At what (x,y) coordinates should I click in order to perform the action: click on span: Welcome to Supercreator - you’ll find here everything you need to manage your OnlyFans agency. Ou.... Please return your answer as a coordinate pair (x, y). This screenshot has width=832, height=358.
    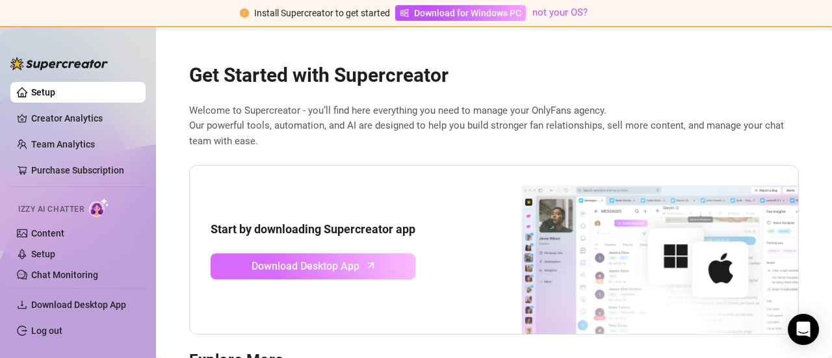
    Looking at the image, I should click on (494, 126).